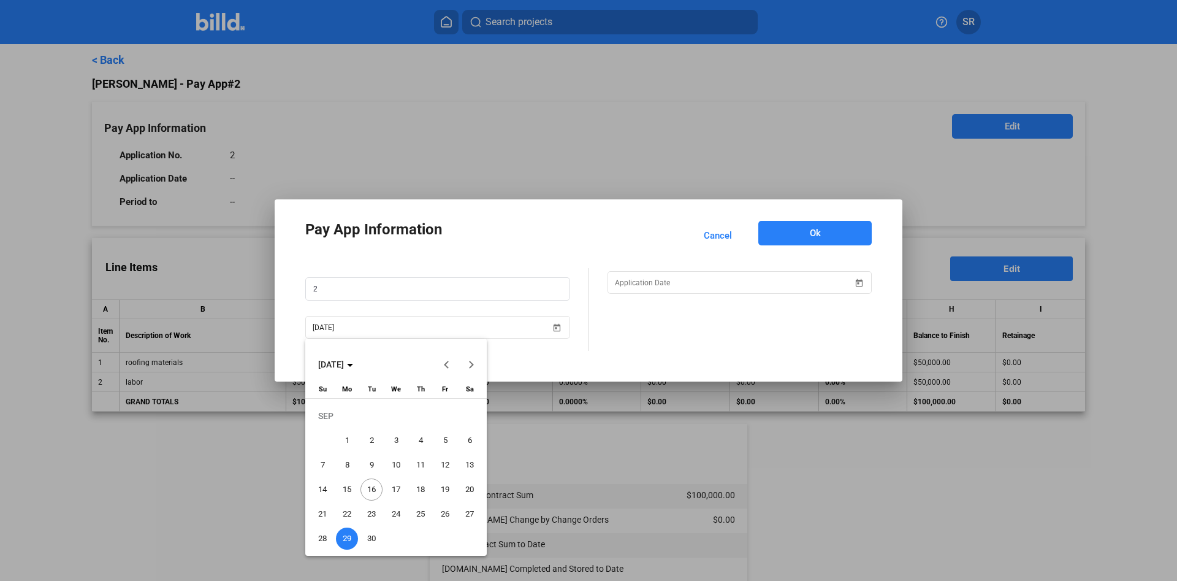 This screenshot has width=1177, height=581. I want to click on span: 19, so click(445, 489).